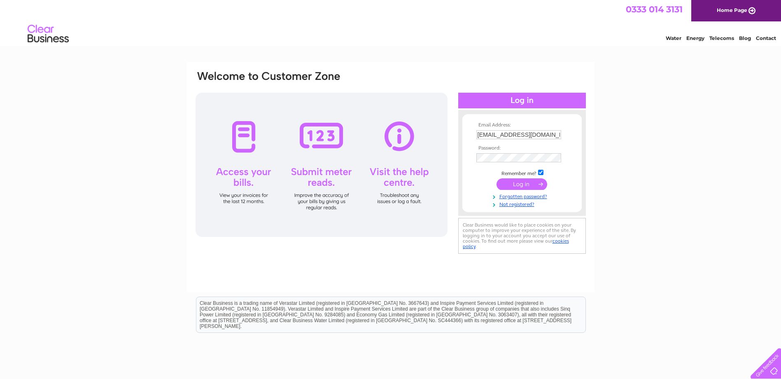 This screenshot has height=379, width=781. Describe the element at coordinates (523, 196) in the screenshot. I see `a: Forgotten password?` at that location.